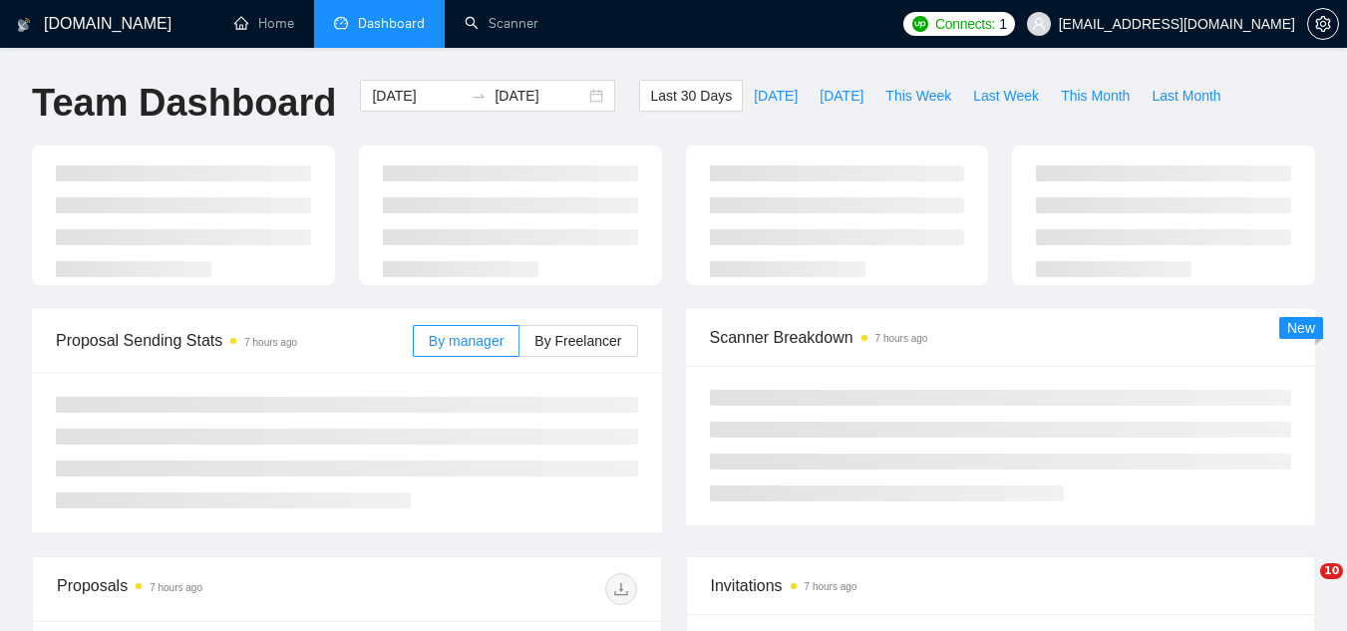 Image resolution: width=1347 pixels, height=631 pixels. I want to click on span: 10, so click(1331, 571).